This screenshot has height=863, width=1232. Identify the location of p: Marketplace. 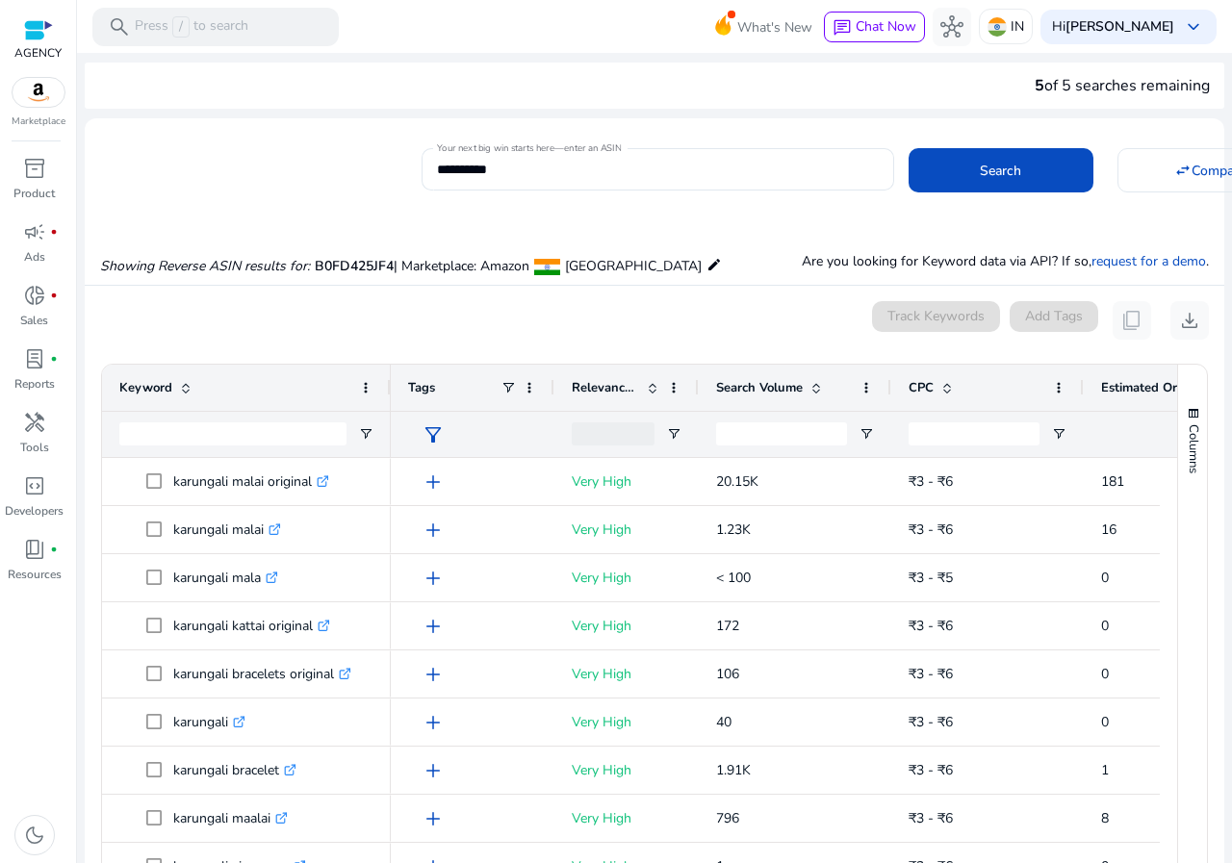
(39, 121).